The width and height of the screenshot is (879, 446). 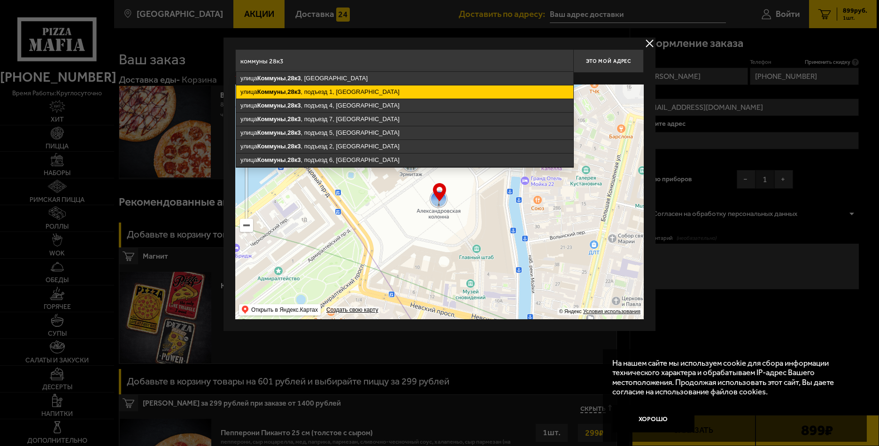 What do you see at coordinates (653, 419) in the screenshot?
I see `button: Хорошо` at bounding box center [653, 419].